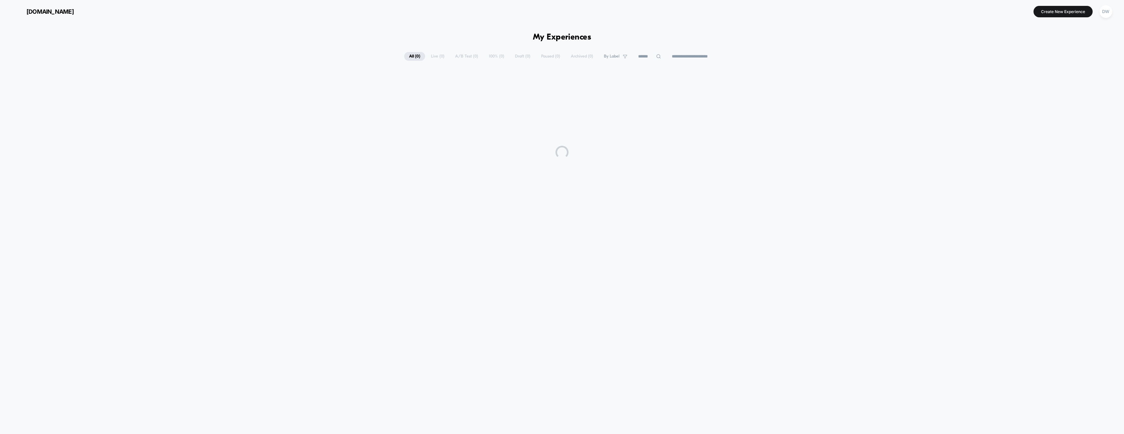  What do you see at coordinates (1106, 11) in the screenshot?
I see `div: DW` at bounding box center [1106, 11].